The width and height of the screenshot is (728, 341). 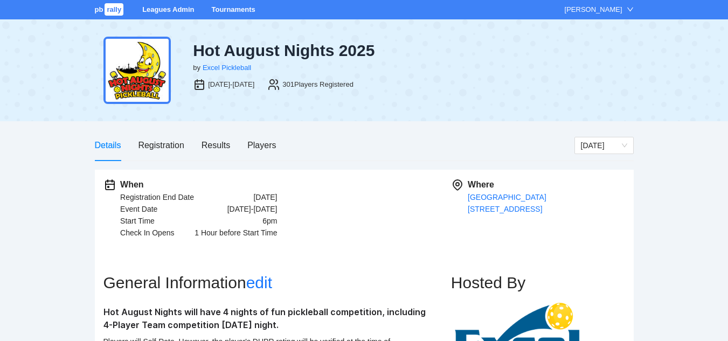 What do you see at coordinates (99, 9) in the screenshot?
I see `span: pb` at bounding box center [99, 9].